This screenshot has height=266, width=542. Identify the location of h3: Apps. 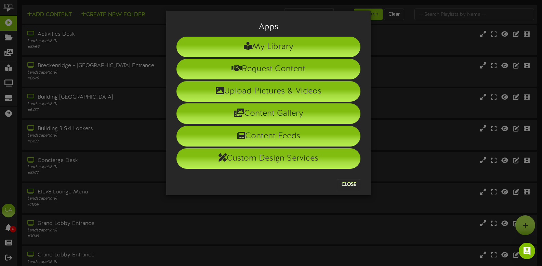
(268, 27).